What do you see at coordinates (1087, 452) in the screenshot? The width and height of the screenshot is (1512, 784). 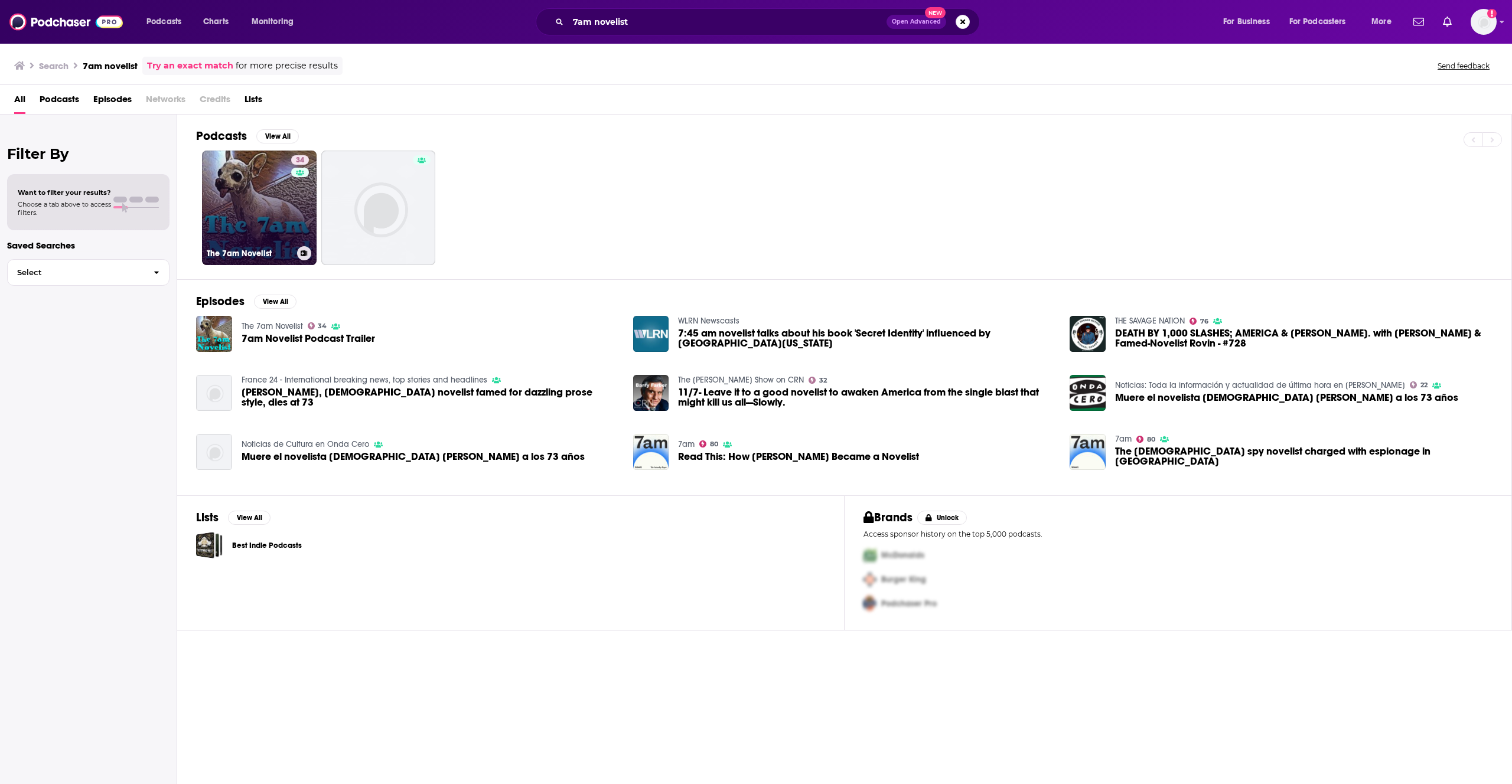 I see `img: The Australian spy novelist charged with espionage in China` at bounding box center [1087, 452].